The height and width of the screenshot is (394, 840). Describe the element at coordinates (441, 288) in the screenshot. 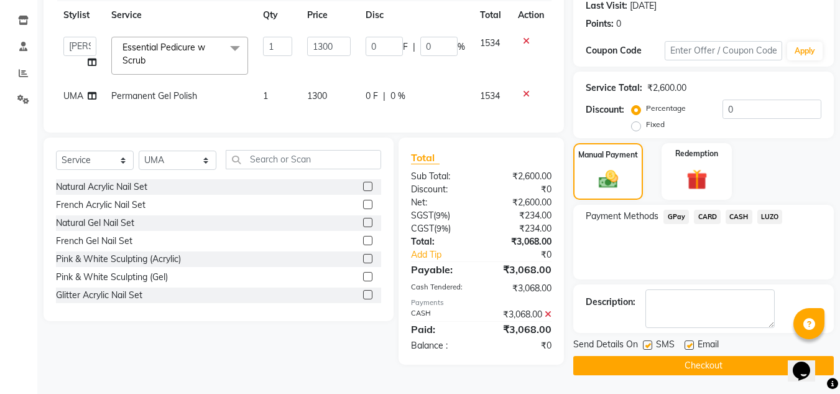

I see `div: Cash Tendered:` at that location.